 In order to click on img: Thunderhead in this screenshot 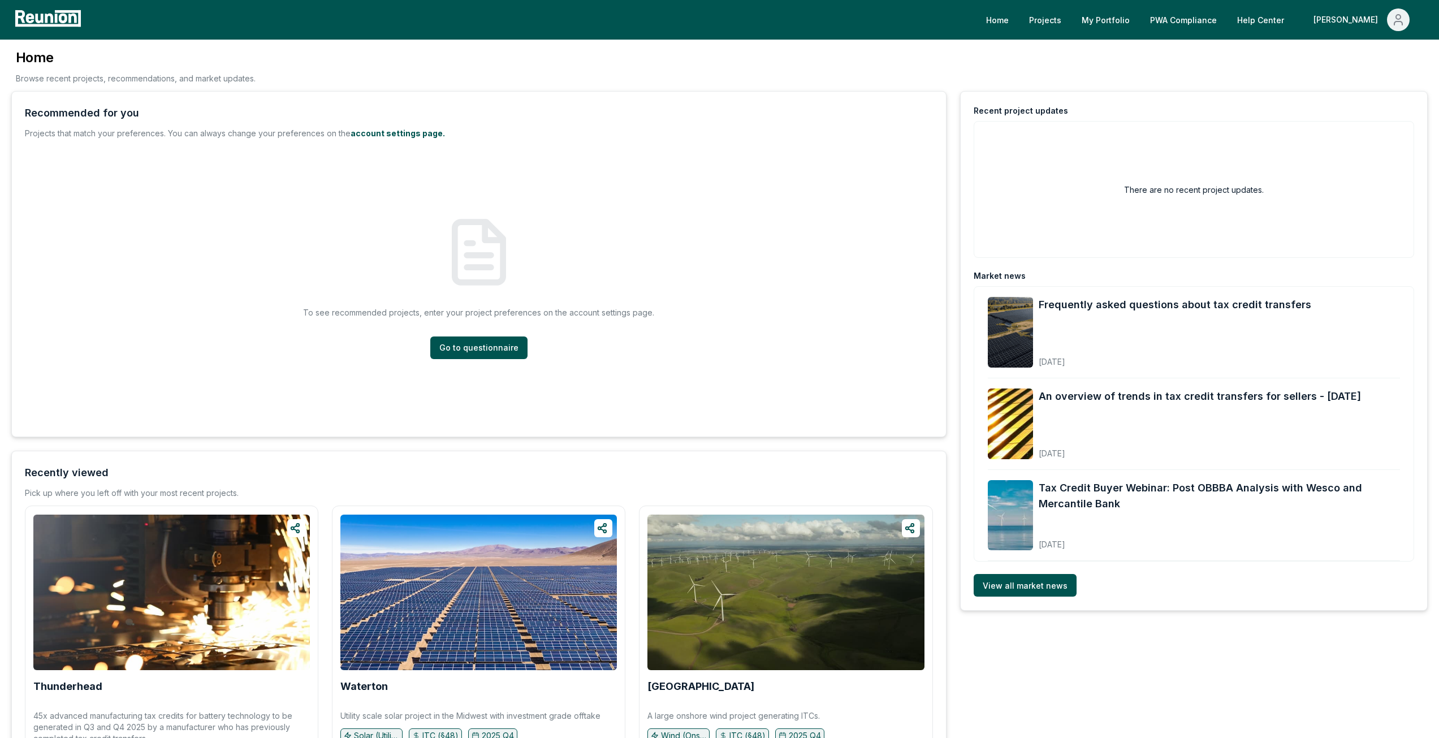, I will do `click(171, 592)`.